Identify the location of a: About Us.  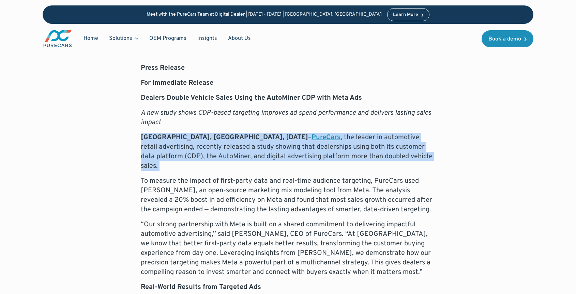
(239, 39).